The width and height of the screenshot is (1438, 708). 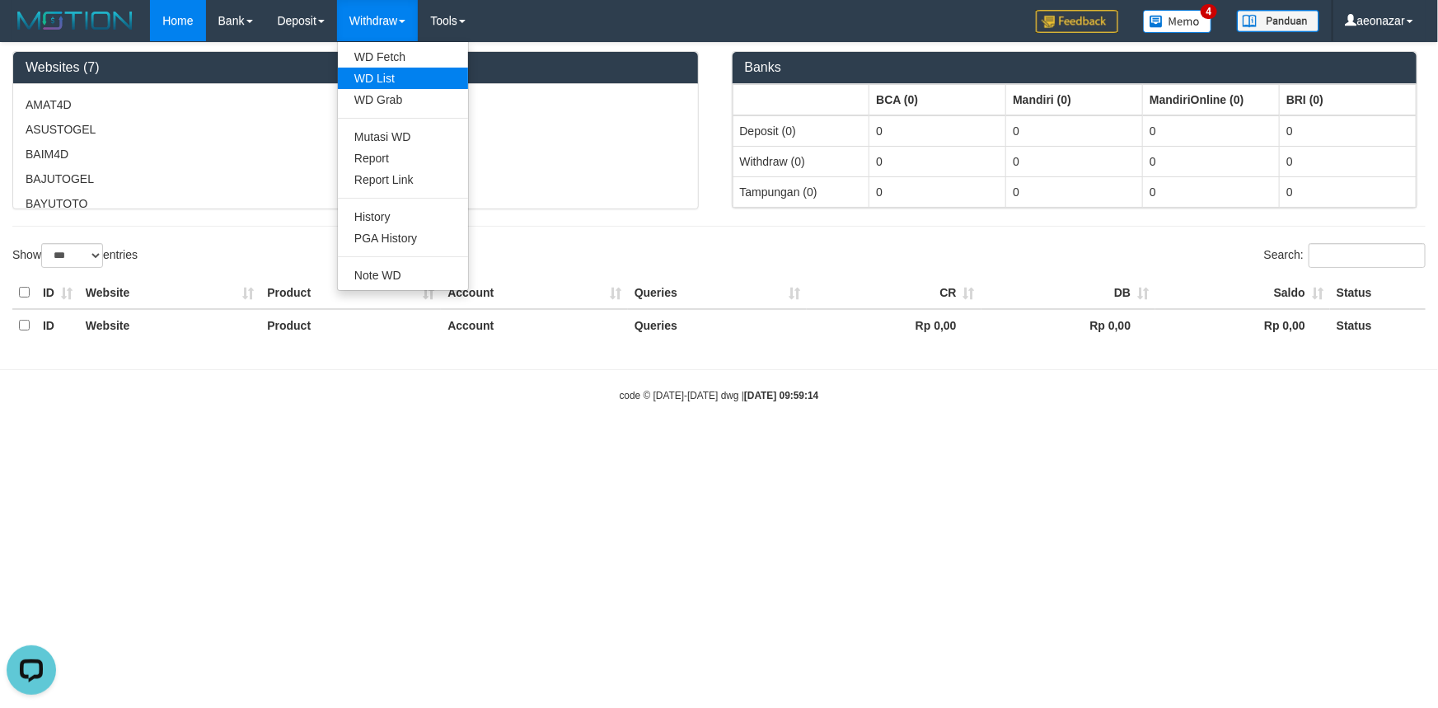 What do you see at coordinates (403, 217) in the screenshot?
I see `a: History` at bounding box center [403, 217].